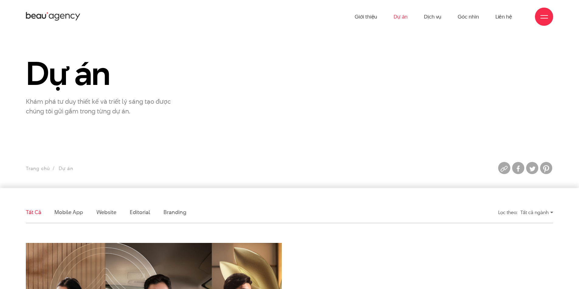 The image size is (579, 289). Describe the element at coordinates (102, 106) in the screenshot. I see `p: Khám phá tư duy thiết kế và triết lý sáng tạo được chúng tôi gửi gắm trong từng dự án.` at that location.